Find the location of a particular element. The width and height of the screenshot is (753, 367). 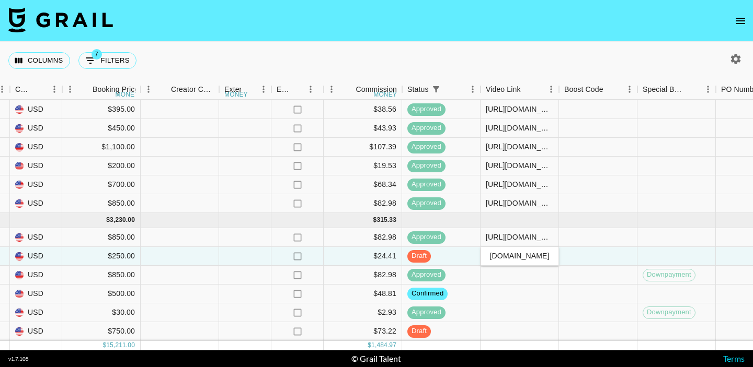

div: $450.00 is located at coordinates (101, 129).